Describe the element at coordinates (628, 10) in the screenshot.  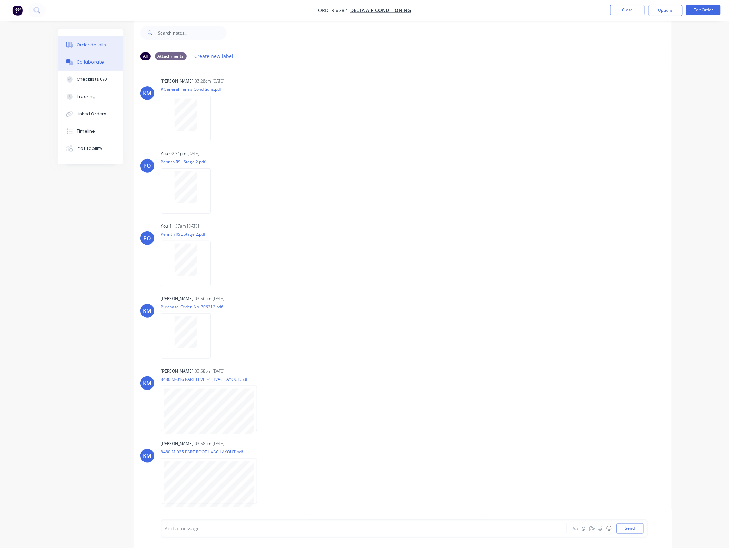
I see `button: Close` at that location.